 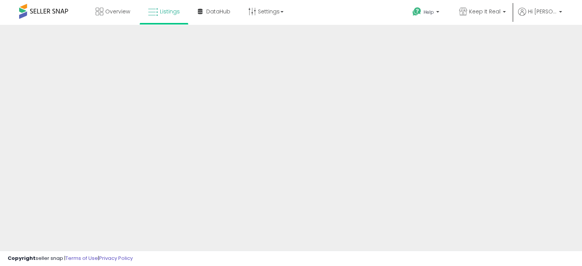 I want to click on a: Terms of Use, so click(x=81, y=258).